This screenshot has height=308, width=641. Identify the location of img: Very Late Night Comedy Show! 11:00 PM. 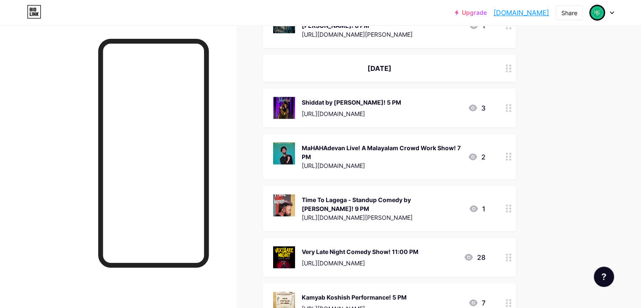
(284, 257).